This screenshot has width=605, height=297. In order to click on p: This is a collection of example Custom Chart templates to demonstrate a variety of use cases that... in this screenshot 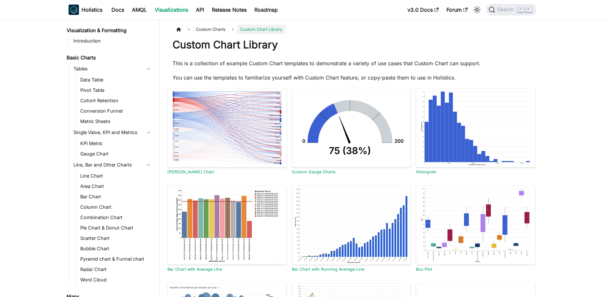, I will do `click(351, 63)`.